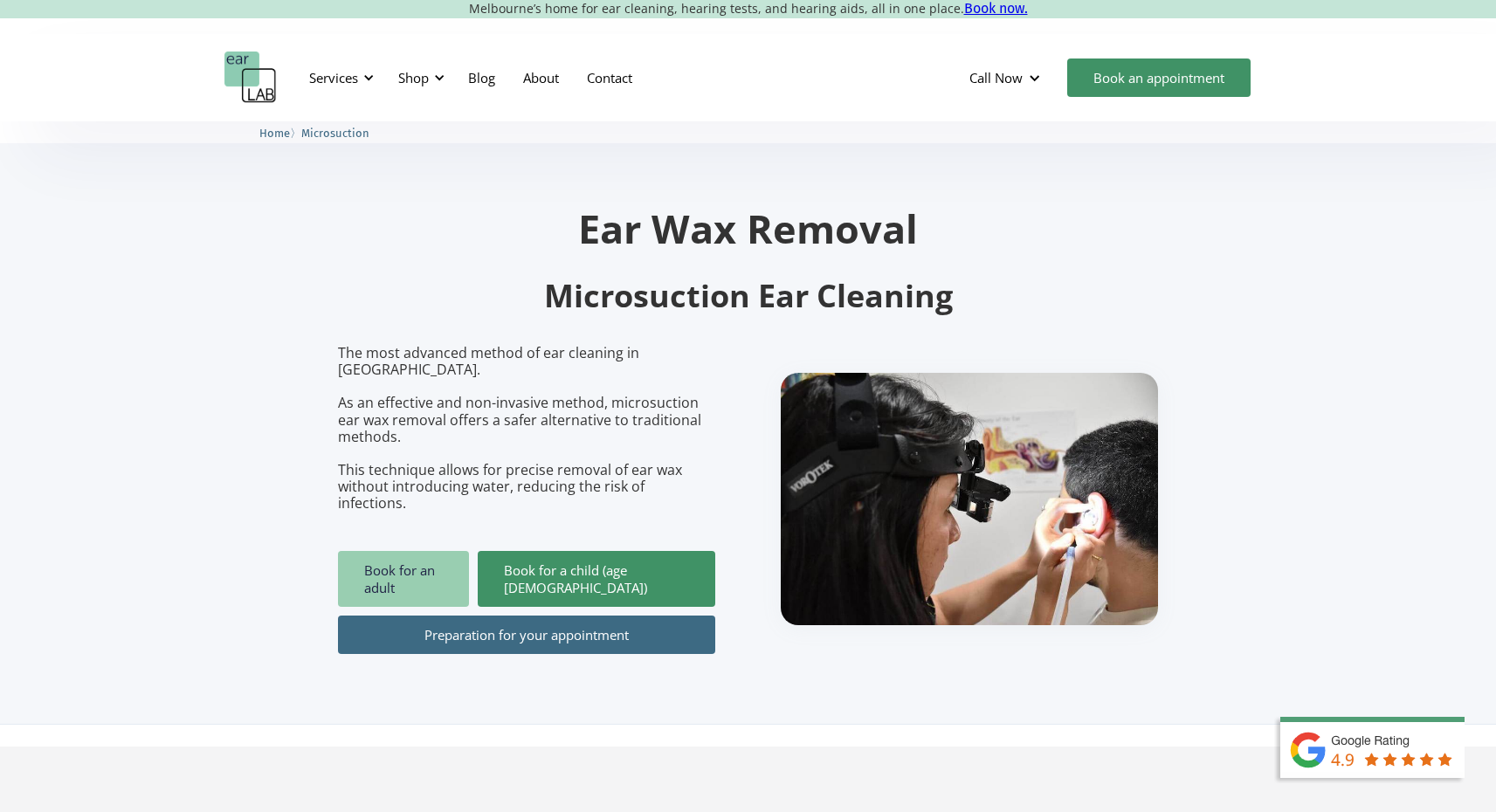  Describe the element at coordinates (540, 78) in the screenshot. I see `a: About` at that location.